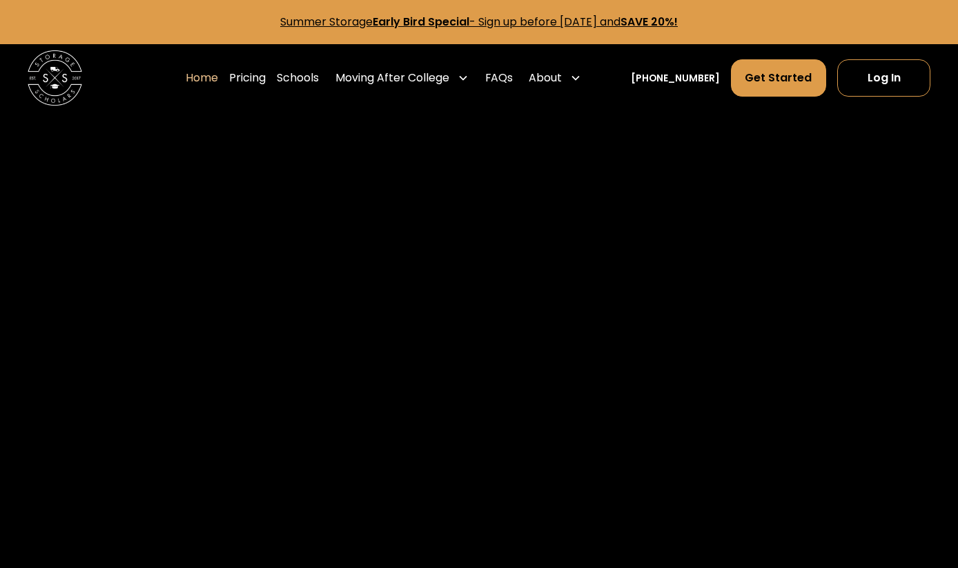  Describe the element at coordinates (778, 78) in the screenshot. I see `a: Get Started` at that location.